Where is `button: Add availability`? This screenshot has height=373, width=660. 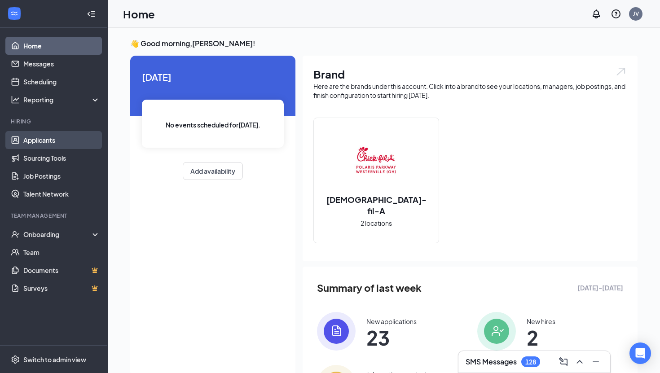
button: Add availability is located at coordinates (213, 171).